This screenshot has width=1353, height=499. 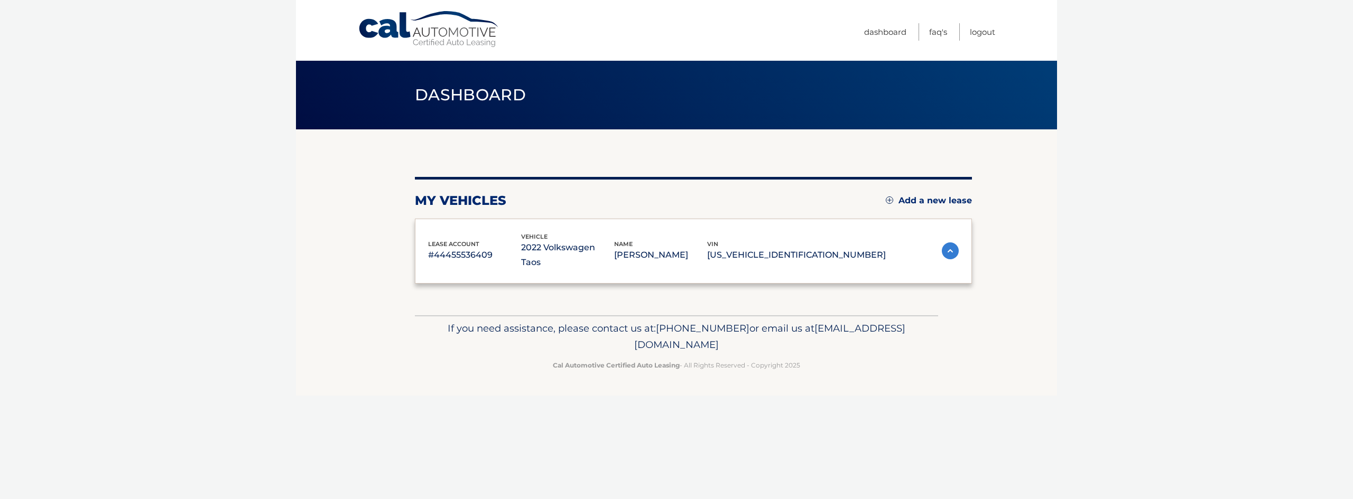 What do you see at coordinates (928, 201) in the screenshot?
I see `a: Add a new lease` at bounding box center [928, 201].